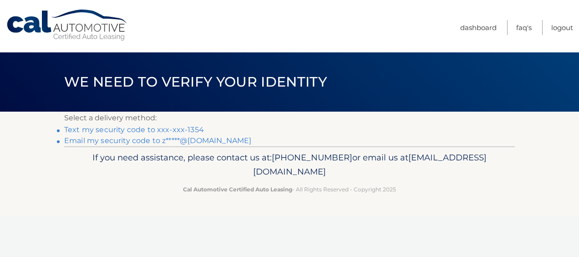  What do you see at coordinates (67, 25) in the screenshot?
I see `a: Cal Automotive` at bounding box center [67, 25].